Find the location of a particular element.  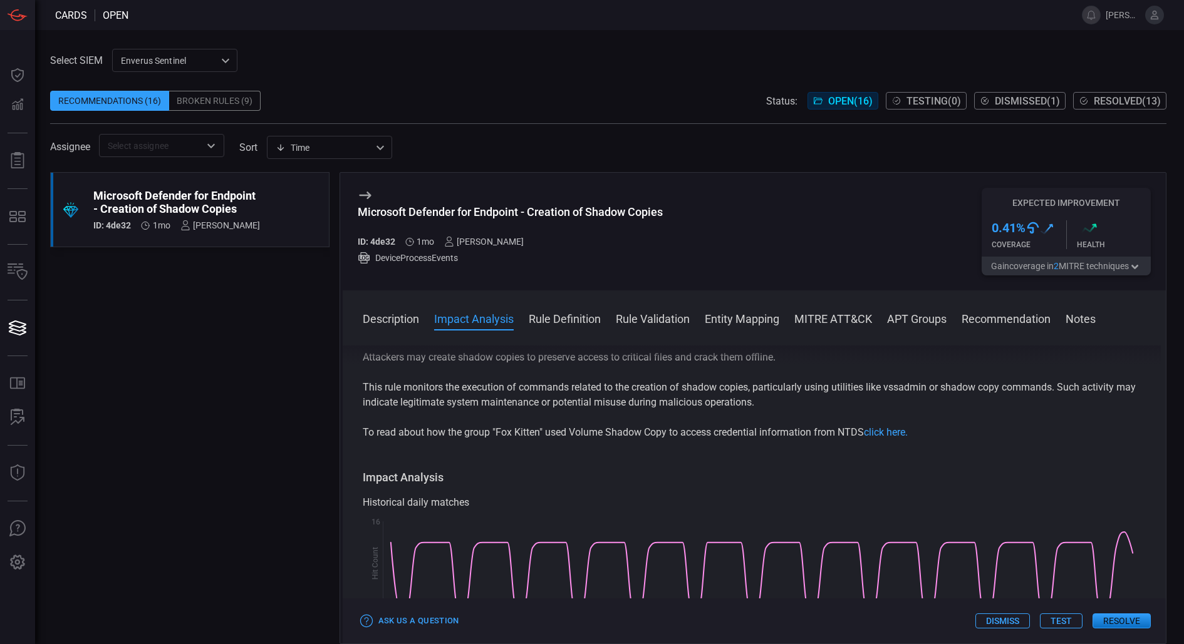

span: Cards is located at coordinates (71, 15).